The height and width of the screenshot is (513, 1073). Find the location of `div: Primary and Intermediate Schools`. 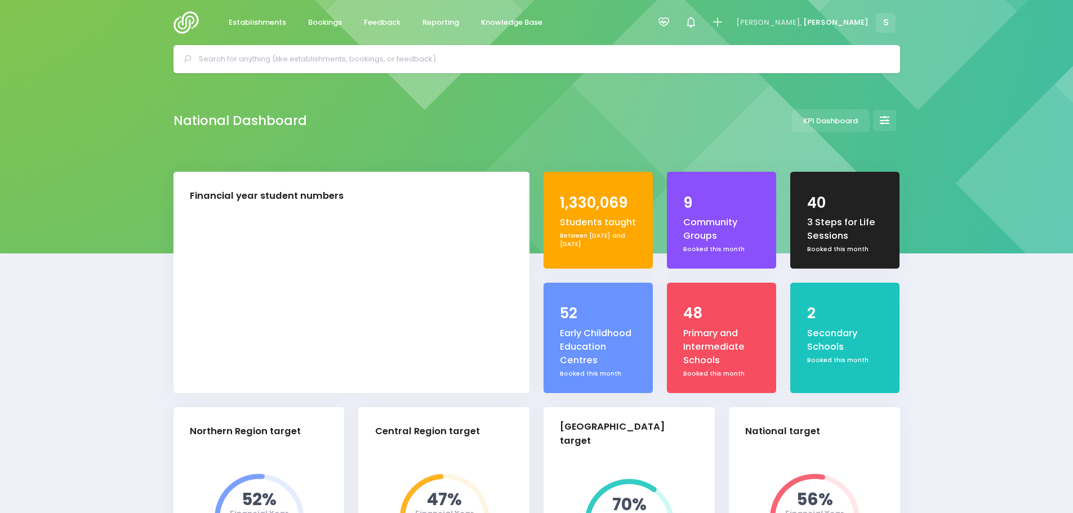

div: Primary and Intermediate Schools is located at coordinates (721, 347).